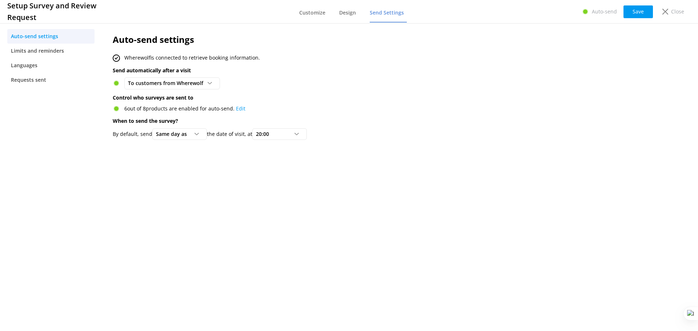 This screenshot has width=698, height=331. I want to click on p: 6 out of 8 products are enabled for auto-send., so click(185, 109).